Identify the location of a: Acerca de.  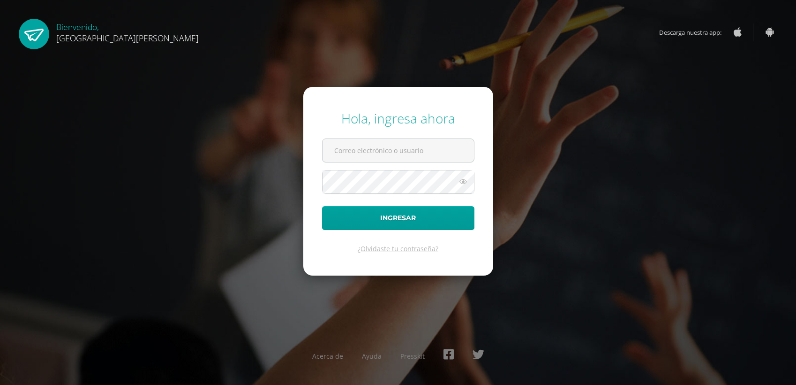
(328, 355).